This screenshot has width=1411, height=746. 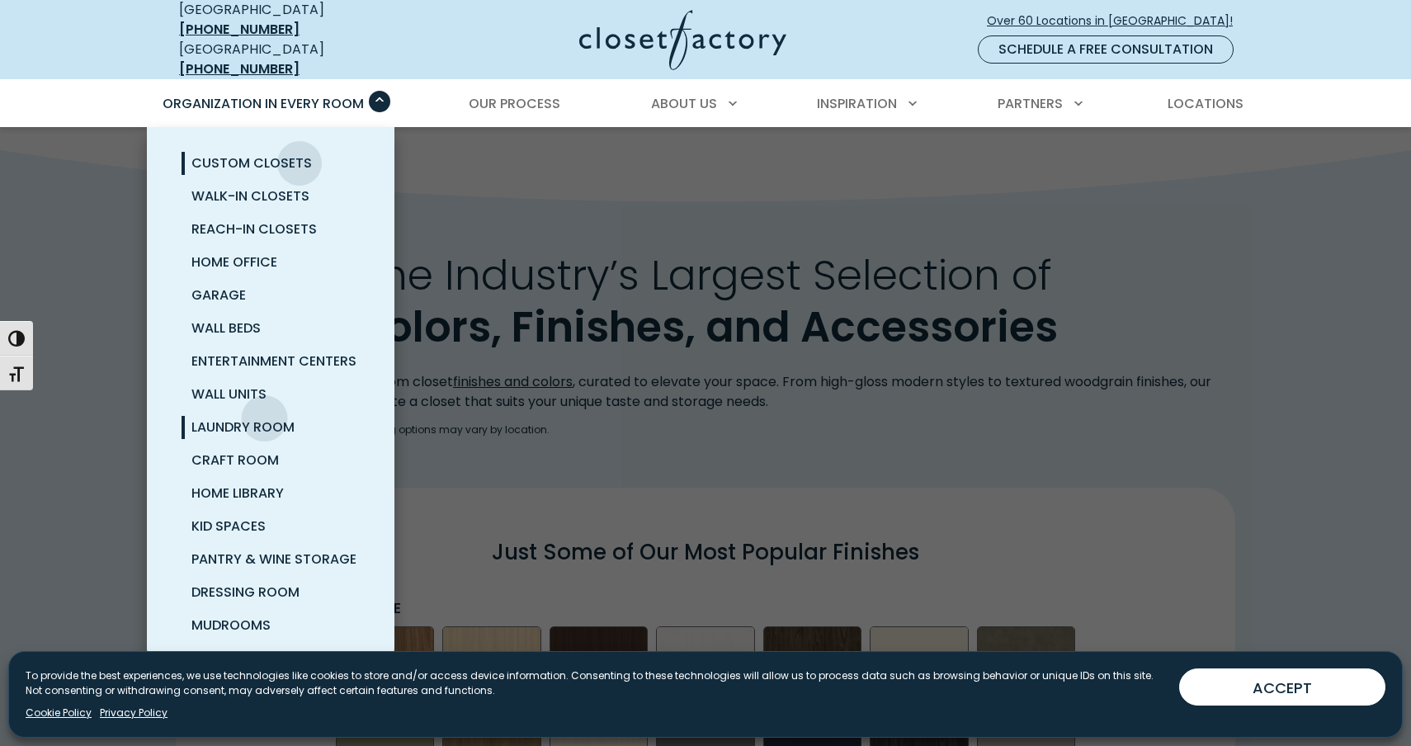 What do you see at coordinates (134, 713) in the screenshot?
I see `a: Privacy Policy` at bounding box center [134, 713].